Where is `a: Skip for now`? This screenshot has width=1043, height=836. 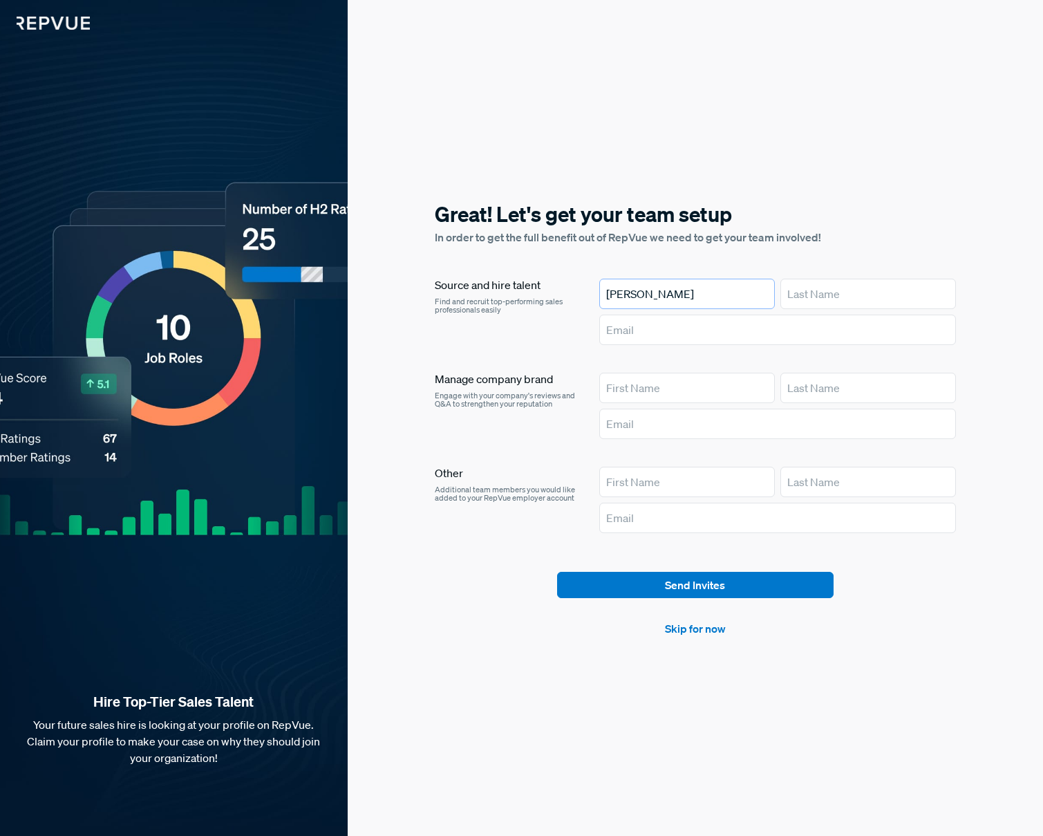
a: Skip for now is located at coordinates (696, 628).